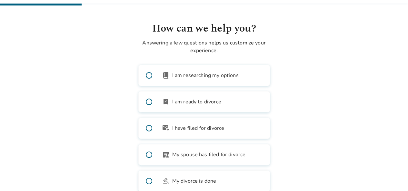  I want to click on div: Chat Widget, so click(391, 176).